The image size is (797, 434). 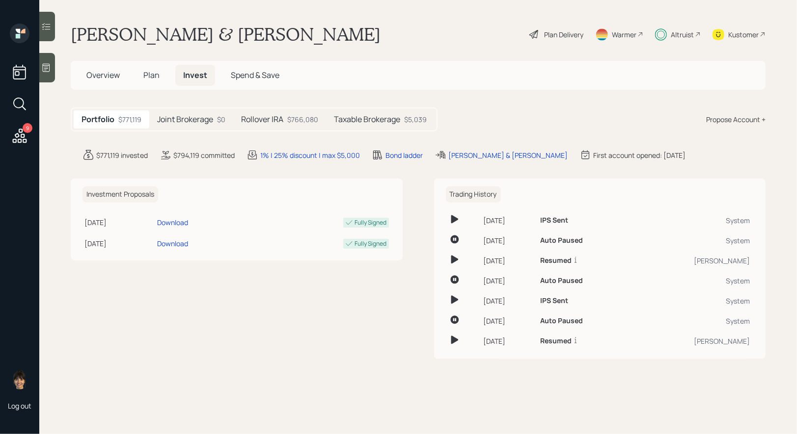 I want to click on div: $5,039, so click(x=415, y=119).